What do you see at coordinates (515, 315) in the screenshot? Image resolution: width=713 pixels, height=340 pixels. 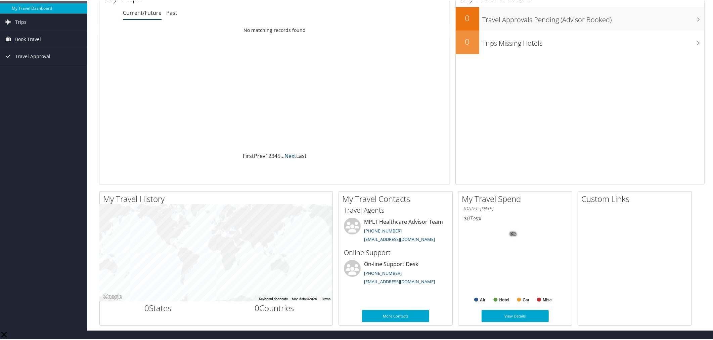 I see `a: View Details` at bounding box center [515, 315].